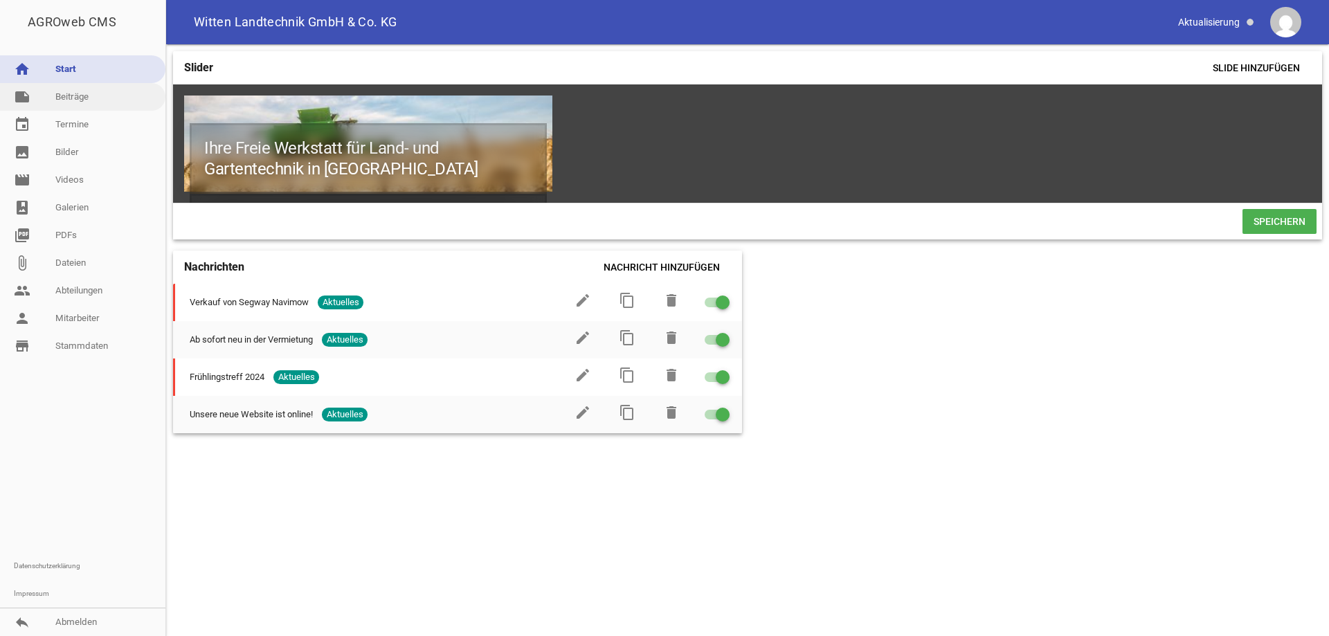 The height and width of the screenshot is (636, 1329). What do you see at coordinates (1279, 221) in the screenshot?
I see `span: Speichern` at bounding box center [1279, 221].